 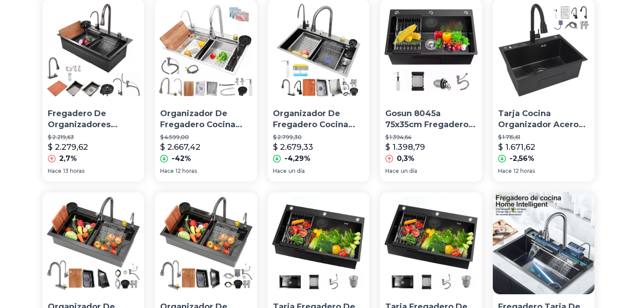 I want to click on img: Organizador De Fregadero Cocina Tarja Acero Inoxidable 68x45, so click(x=93, y=243).